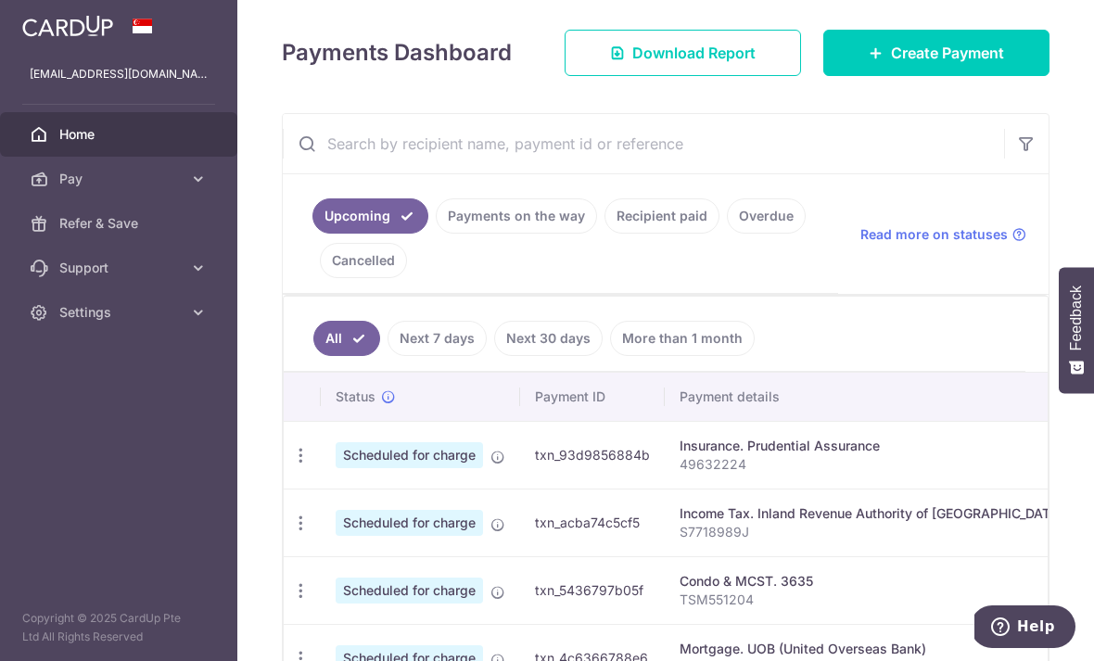 The width and height of the screenshot is (1094, 661). Describe the element at coordinates (1076, 318) in the screenshot. I see `span: Feedback` at that location.